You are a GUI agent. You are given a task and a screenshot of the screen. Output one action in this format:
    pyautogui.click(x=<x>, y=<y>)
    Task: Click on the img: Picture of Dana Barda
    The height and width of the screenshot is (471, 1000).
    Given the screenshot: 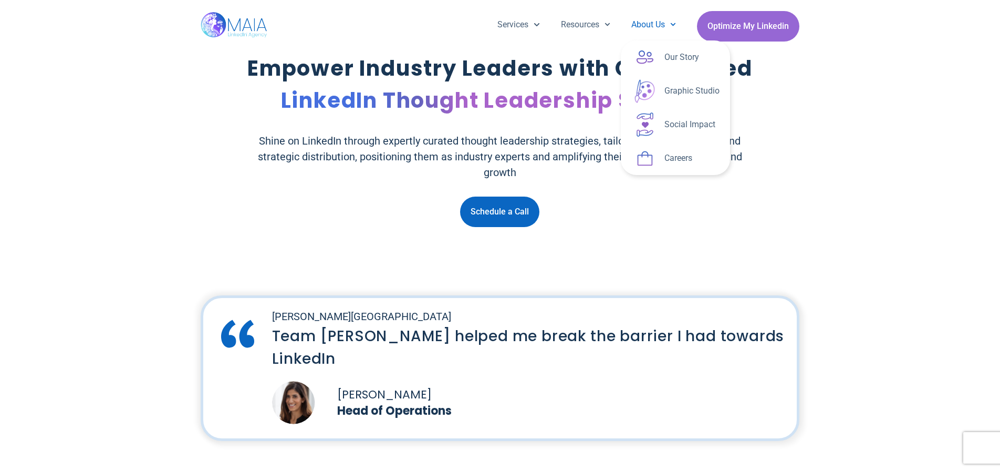 What is the action you would take?
    pyautogui.click(x=294, y=402)
    